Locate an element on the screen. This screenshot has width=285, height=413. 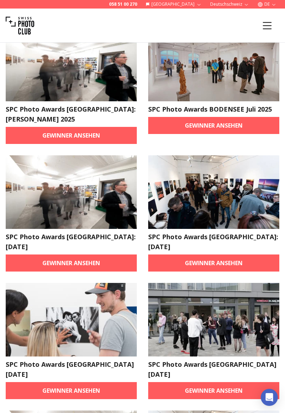
button: Menu is located at coordinates (267, 26).